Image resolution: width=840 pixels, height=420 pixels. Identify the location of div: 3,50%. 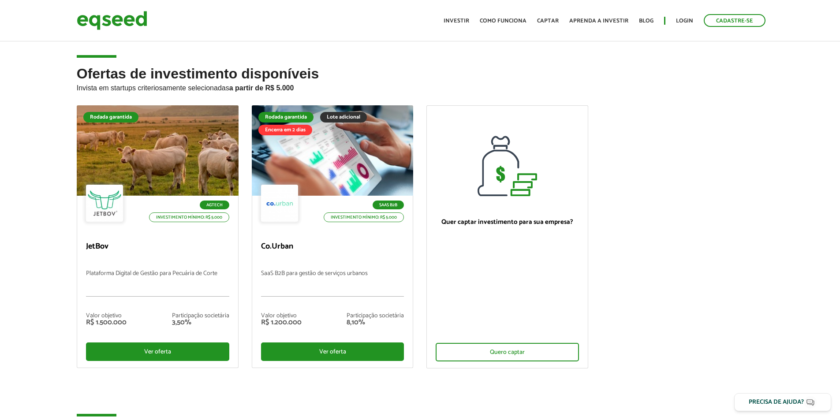
(201, 323).